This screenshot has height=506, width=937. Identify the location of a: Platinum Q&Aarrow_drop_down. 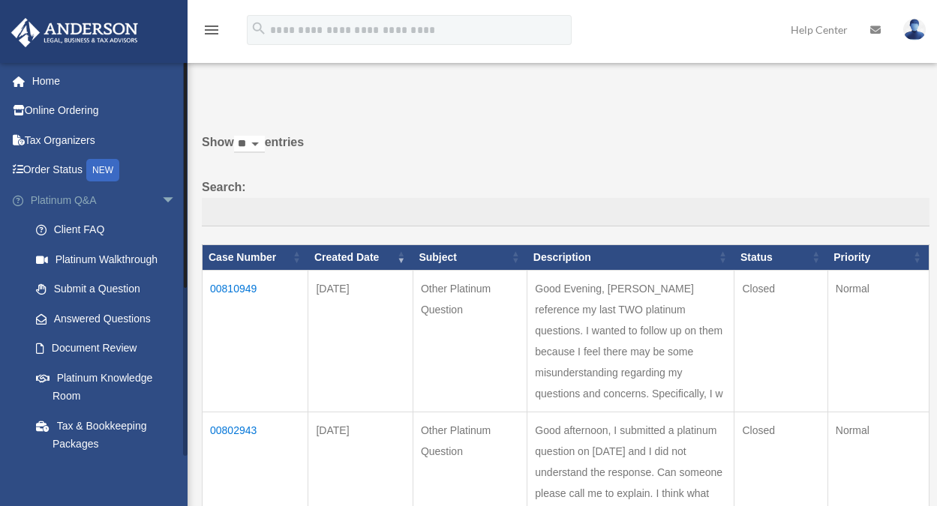
(104, 200).